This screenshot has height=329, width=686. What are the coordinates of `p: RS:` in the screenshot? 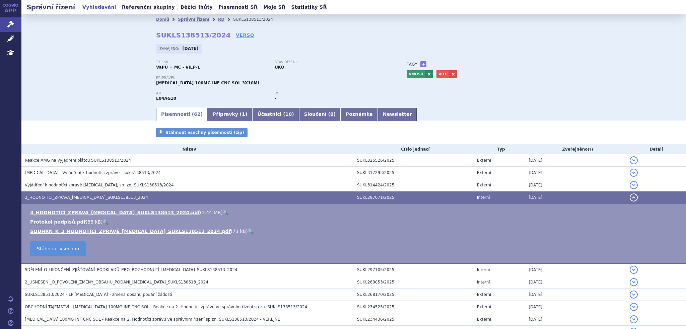 It's located at (331, 93).